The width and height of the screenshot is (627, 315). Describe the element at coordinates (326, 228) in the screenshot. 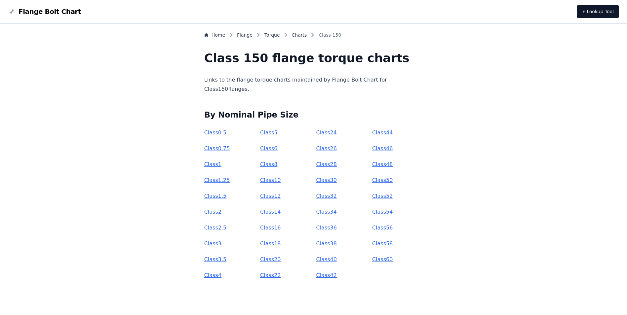

I see `a: Class36` at that location.